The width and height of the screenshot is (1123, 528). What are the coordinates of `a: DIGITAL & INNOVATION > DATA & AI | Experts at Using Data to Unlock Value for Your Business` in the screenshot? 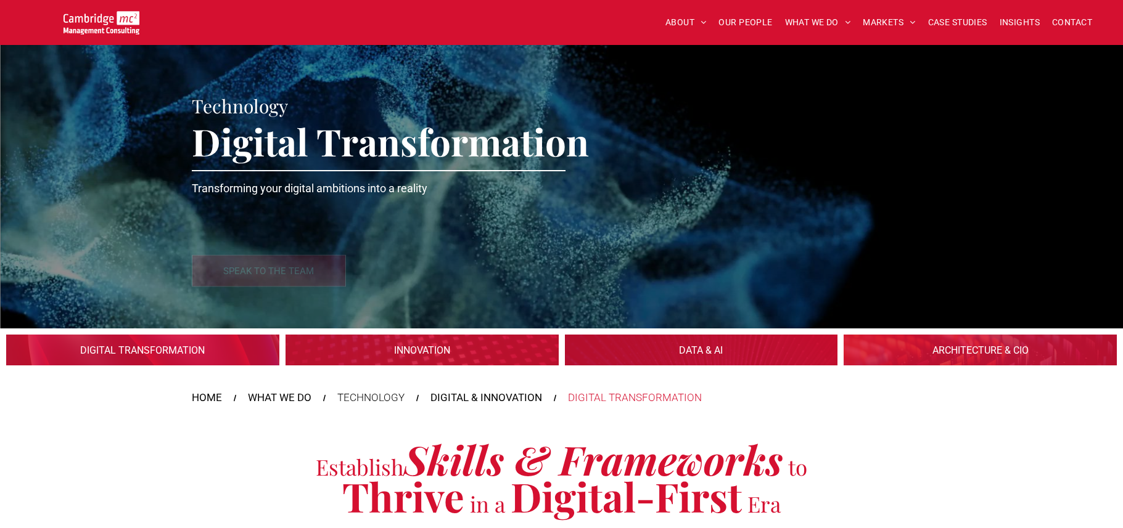 It's located at (701, 350).